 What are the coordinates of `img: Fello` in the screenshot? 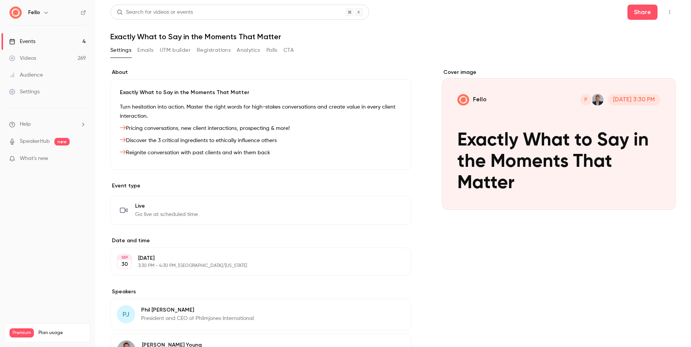 It's located at (16, 13).